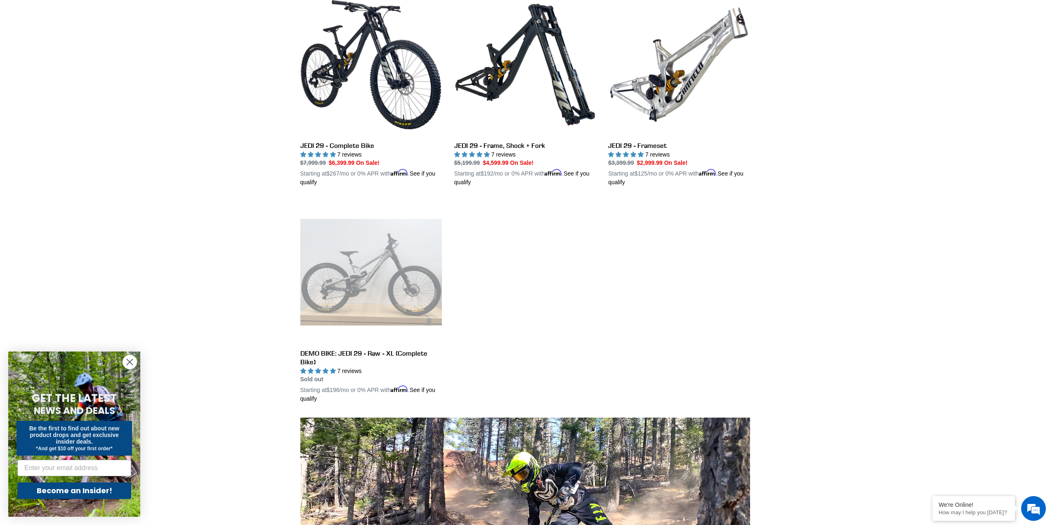  Describe the element at coordinates (74, 435) in the screenshot. I see `span: Be the first to find out about new product drops and get exclusive insider deals.` at that location.